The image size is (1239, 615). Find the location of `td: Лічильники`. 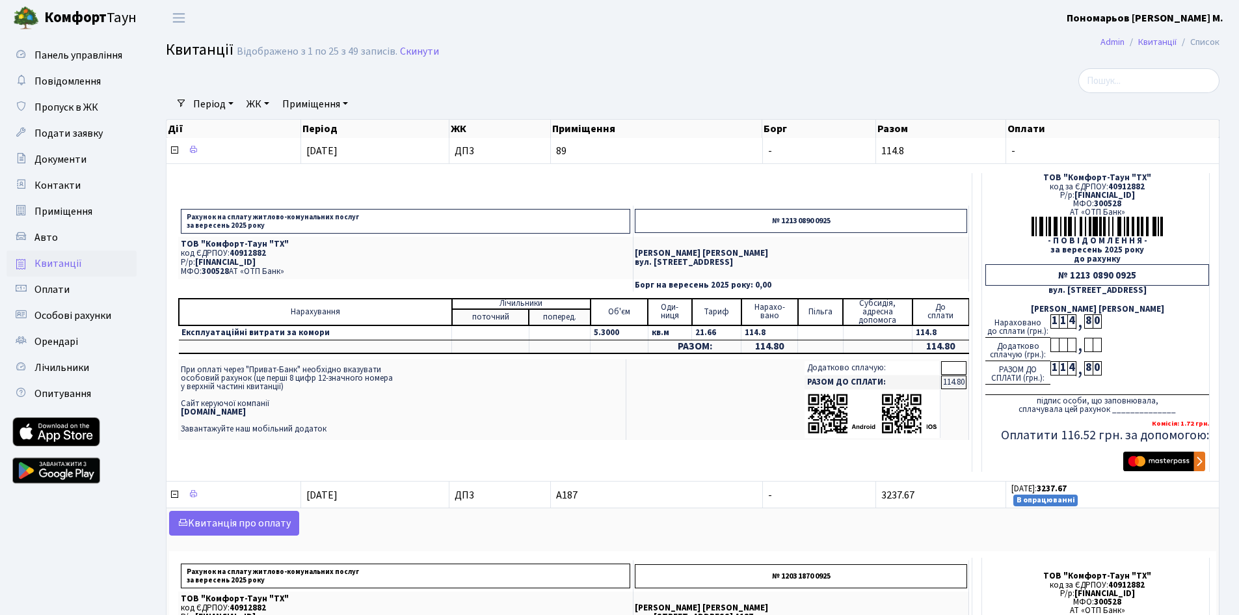

td: Лічильники is located at coordinates (521, 304).